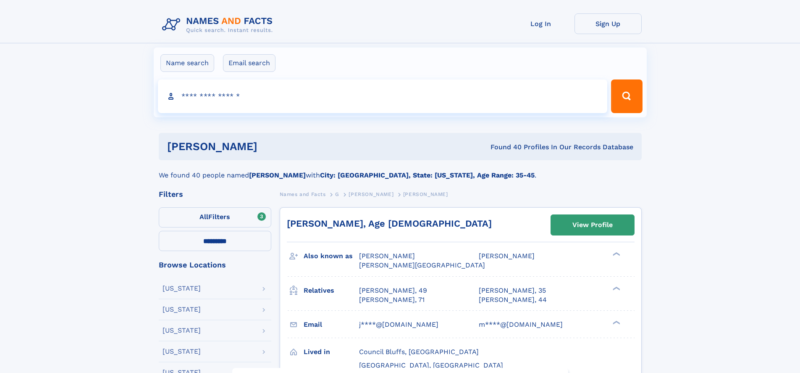 The width and height of the screenshot is (800, 373). Describe the element at coordinates (303, 194) in the screenshot. I see `a: Names and Facts` at that location.